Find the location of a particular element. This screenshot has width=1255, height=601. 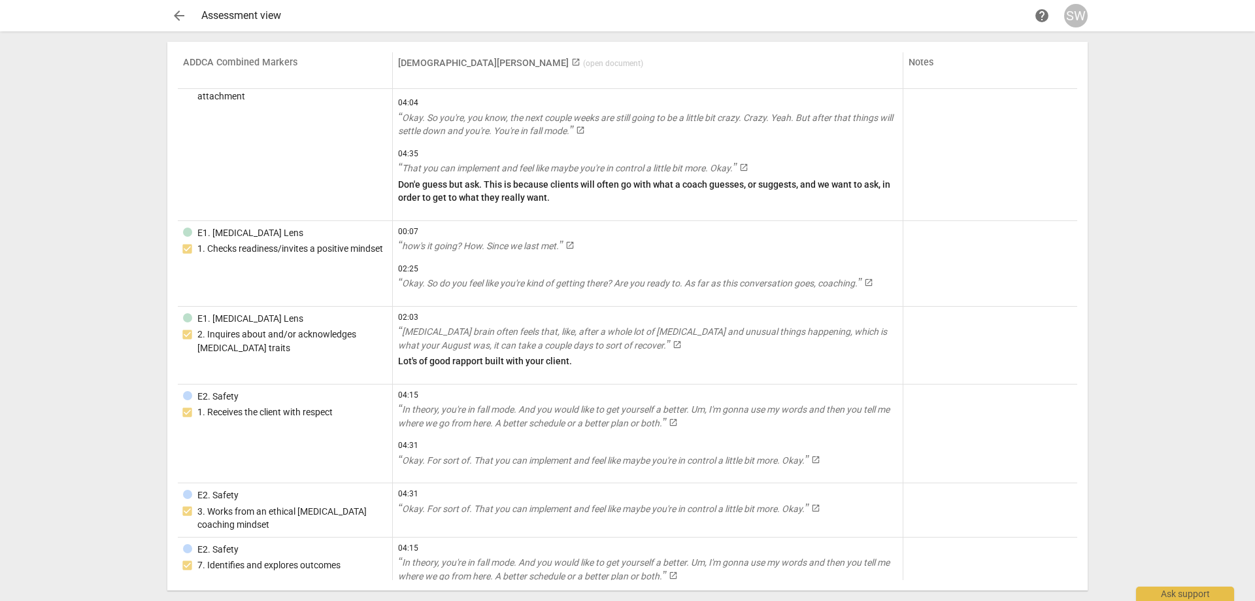

div: 1. Receives the client with respect is located at coordinates (265, 412).